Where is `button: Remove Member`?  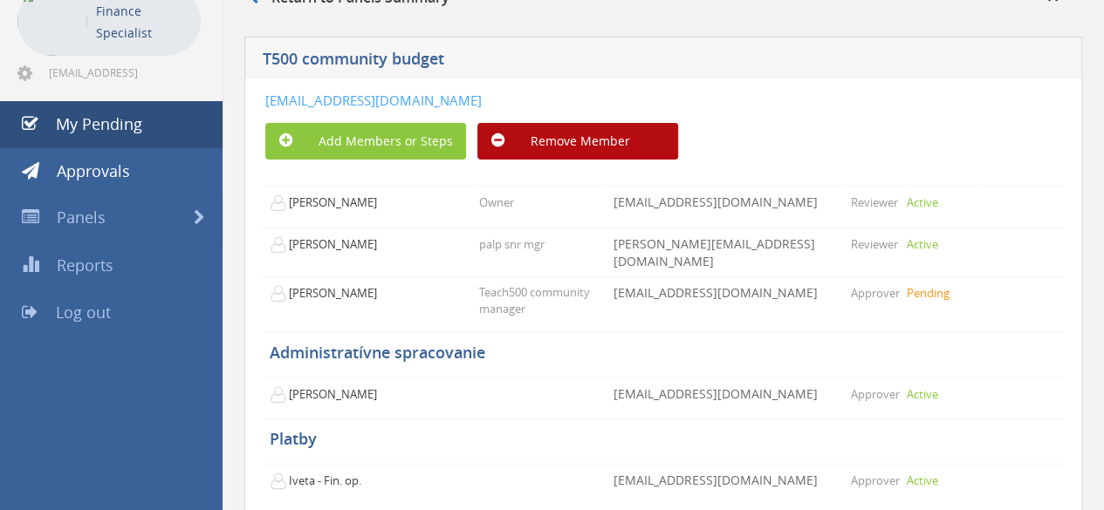
button: Remove Member is located at coordinates (578, 141).